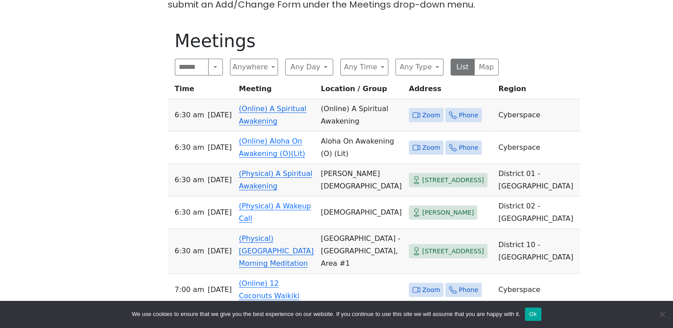 This screenshot has width=673, height=328. Describe the element at coordinates (662, 314) in the screenshot. I see `span: No` at that location.